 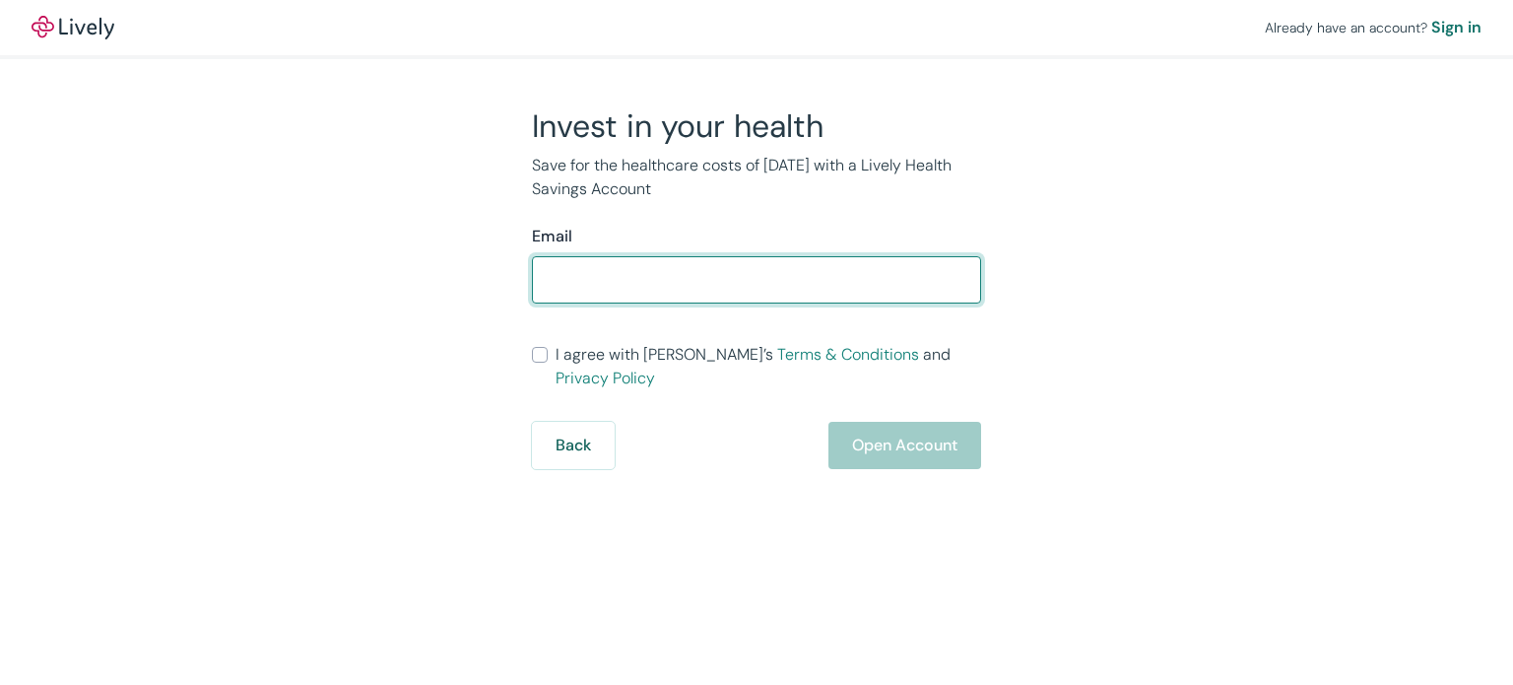 What do you see at coordinates (1456, 28) in the screenshot?
I see `a: Sign in` at bounding box center [1456, 28].